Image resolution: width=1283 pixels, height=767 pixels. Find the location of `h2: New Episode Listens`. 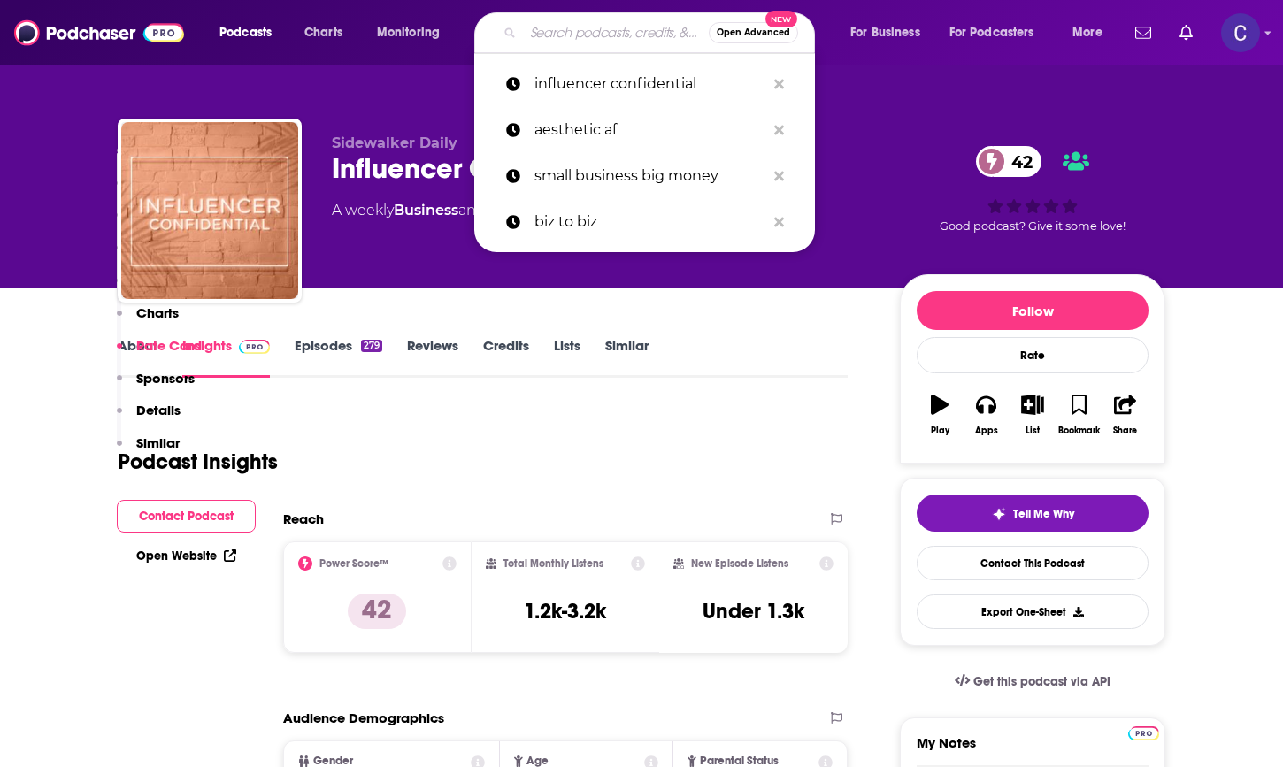

h2: New Episode Listens is located at coordinates (740, 564).